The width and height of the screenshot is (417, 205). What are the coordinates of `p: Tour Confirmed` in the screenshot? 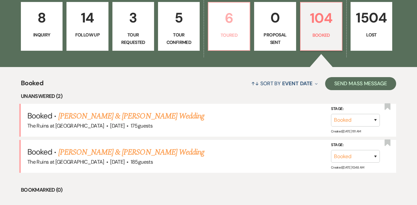 It's located at (179, 38).